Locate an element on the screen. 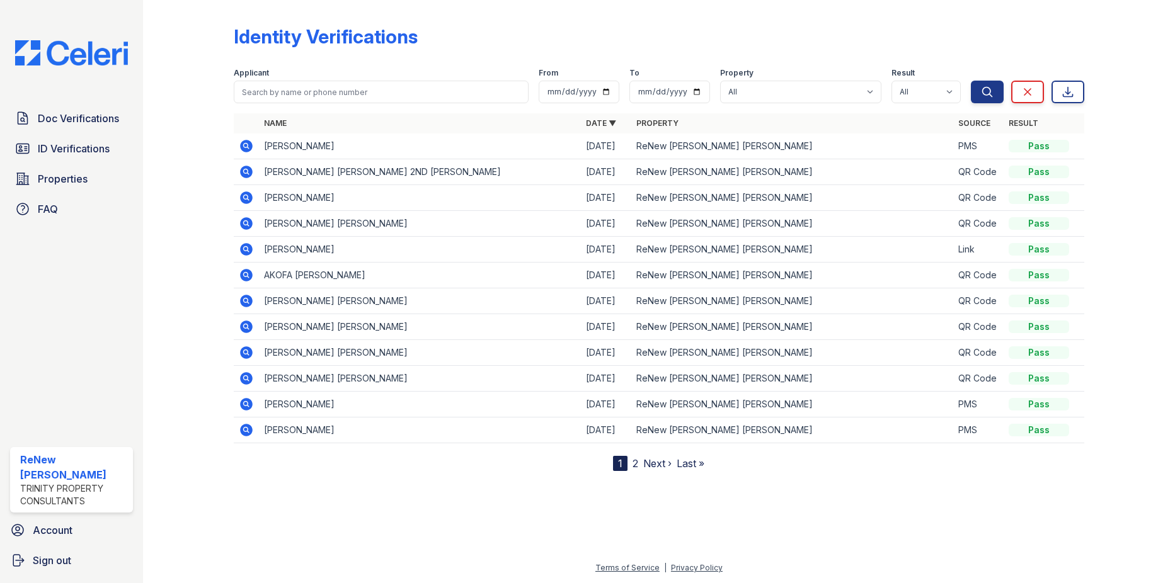  a: Result is located at coordinates (1023, 123).